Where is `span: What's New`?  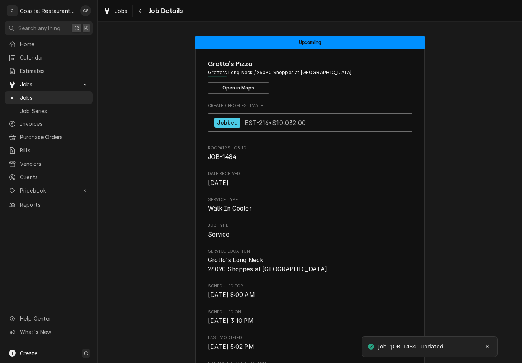
span: What's New is located at coordinates (54, 332).